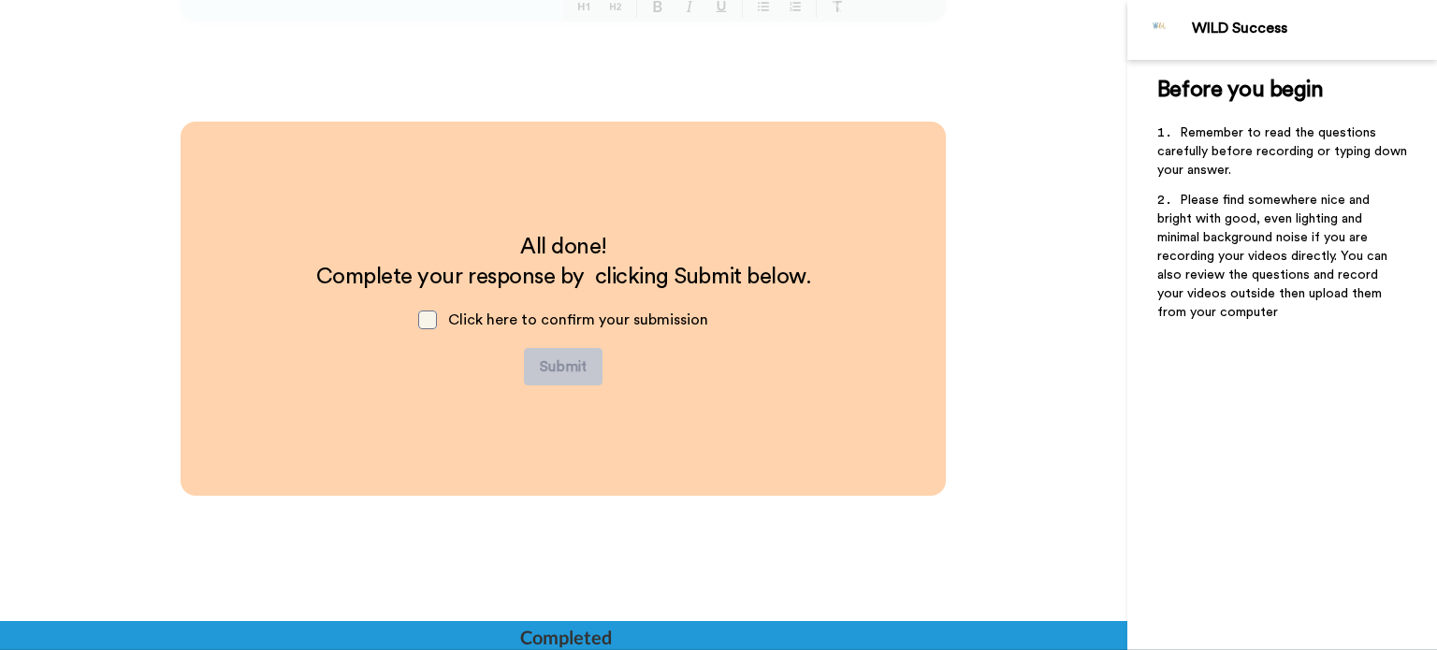 The image size is (1437, 650). Describe the element at coordinates (1239, 90) in the screenshot. I see `span: Before you begin` at that location.